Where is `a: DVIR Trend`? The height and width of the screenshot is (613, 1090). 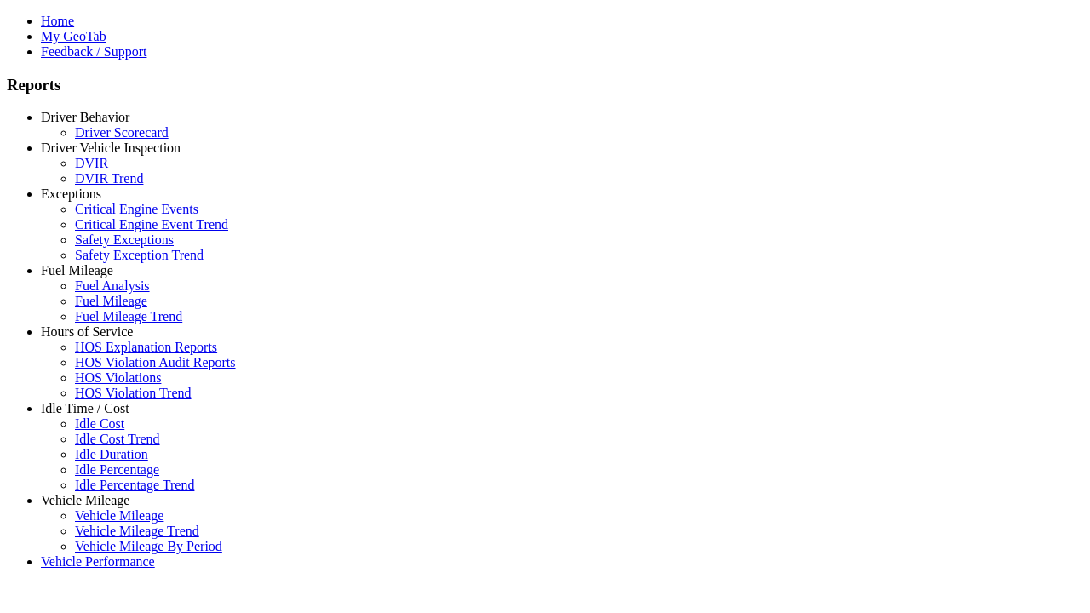
a: DVIR Trend is located at coordinates (109, 178).